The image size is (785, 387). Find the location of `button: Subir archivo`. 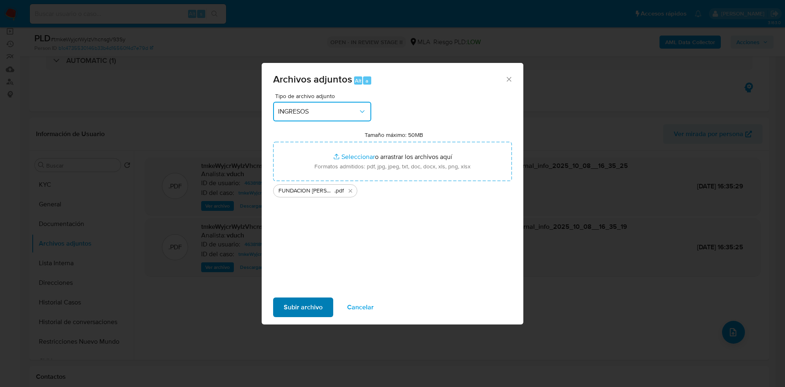

button: Subir archivo is located at coordinates (303, 307).